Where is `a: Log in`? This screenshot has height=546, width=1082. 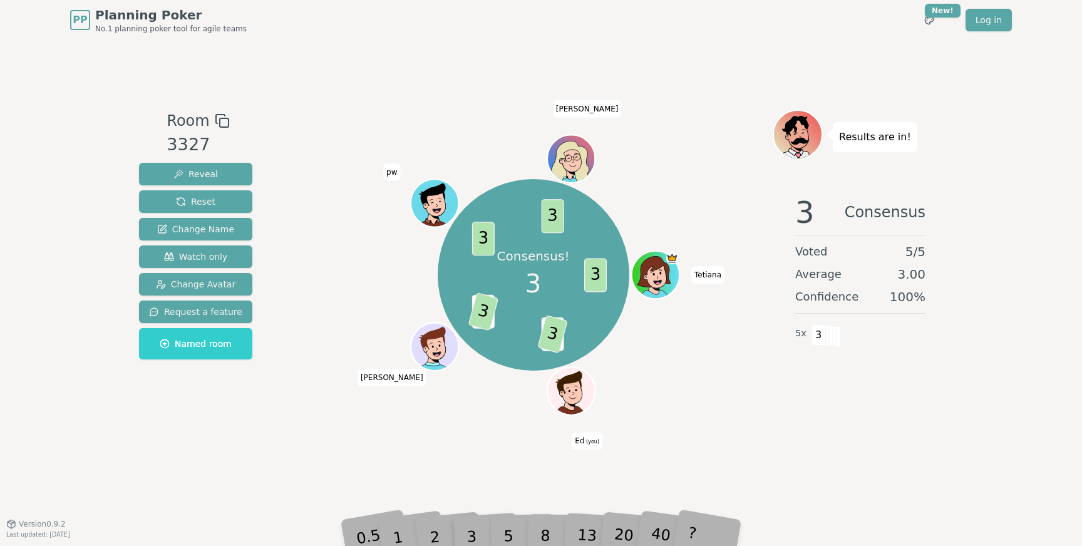
a: Log in is located at coordinates (989, 20).